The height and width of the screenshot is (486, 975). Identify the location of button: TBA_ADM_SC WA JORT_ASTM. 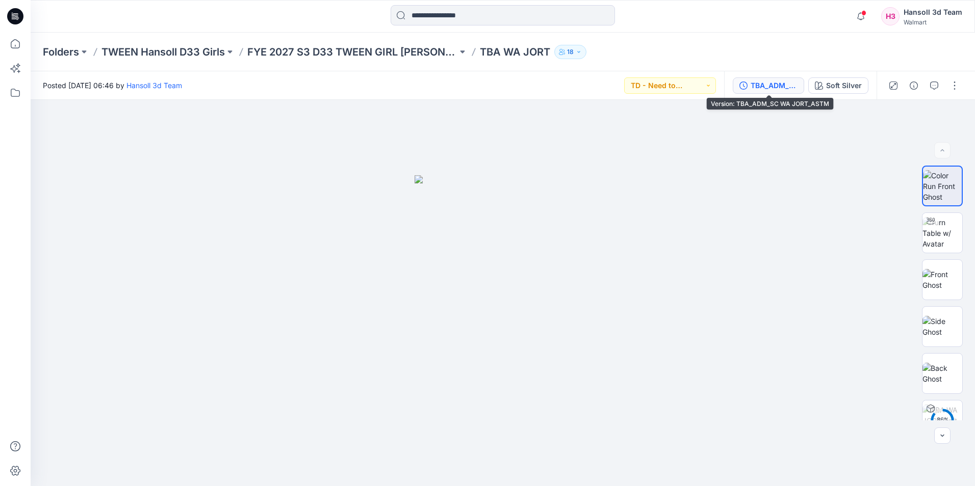
(768, 86).